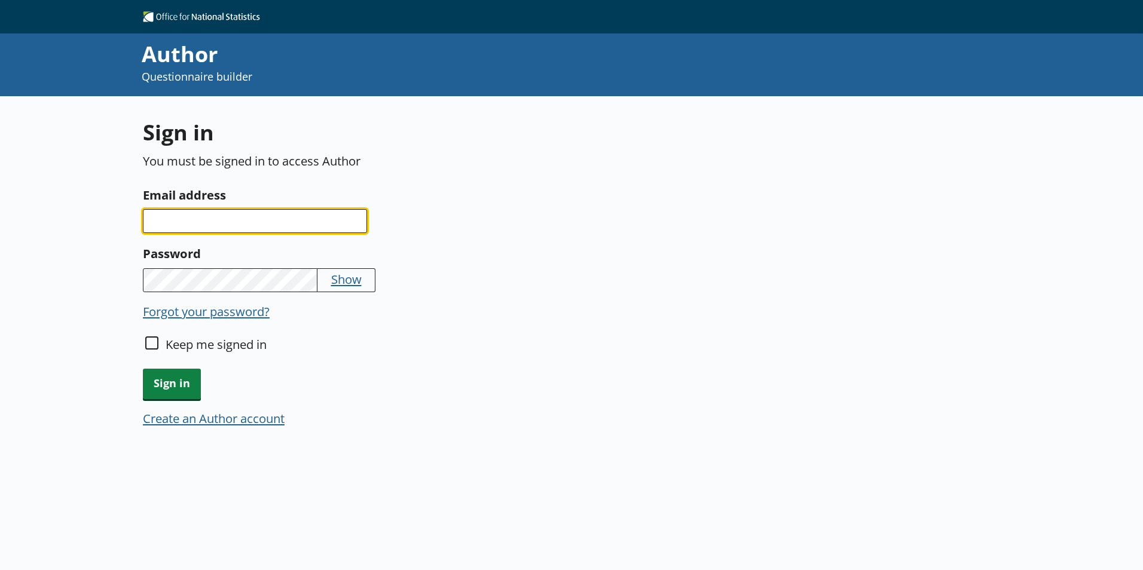  I want to click on button: Forgot your password?, so click(206, 312).